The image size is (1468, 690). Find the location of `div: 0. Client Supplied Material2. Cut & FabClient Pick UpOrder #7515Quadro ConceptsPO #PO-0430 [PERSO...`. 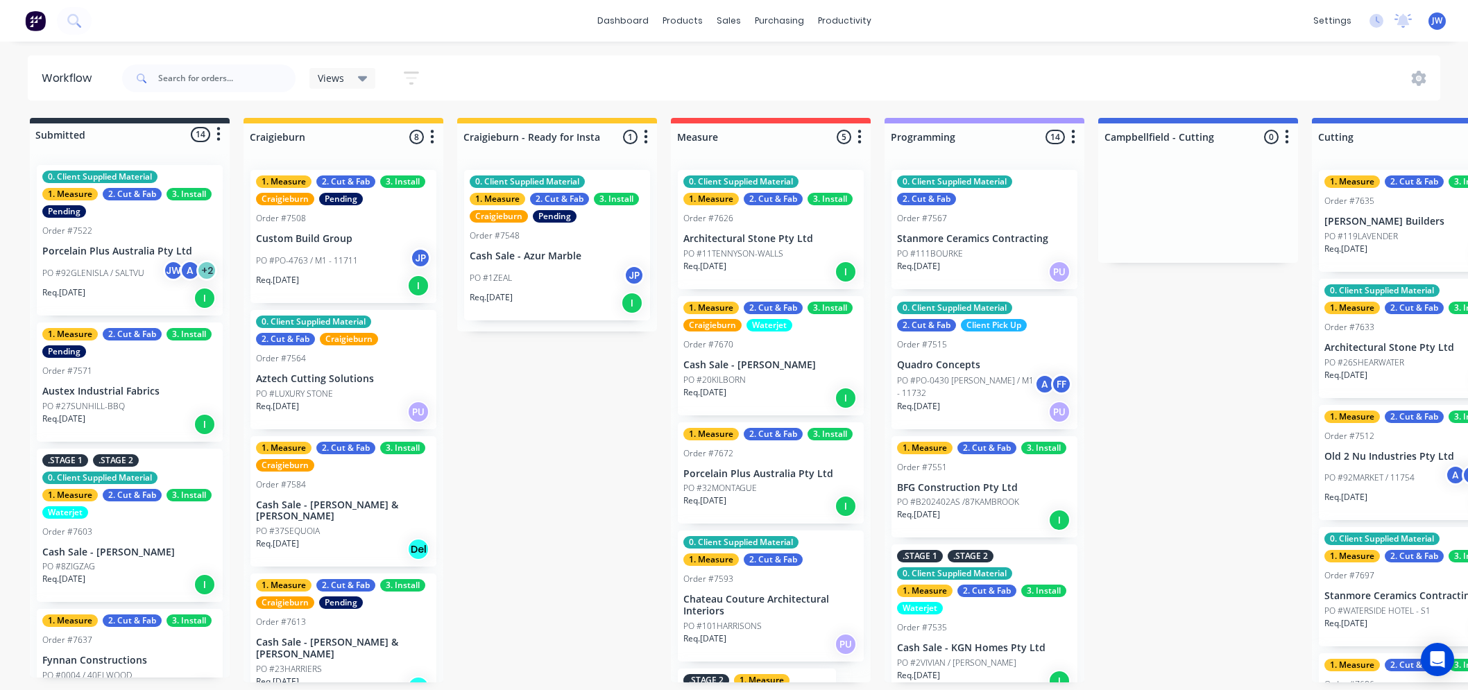

div: 0. Client Supplied Material2. Cut & FabClient Pick UpOrder #7515Quadro ConceptsPO #PO-0430 [PERSO... is located at coordinates (984, 363).